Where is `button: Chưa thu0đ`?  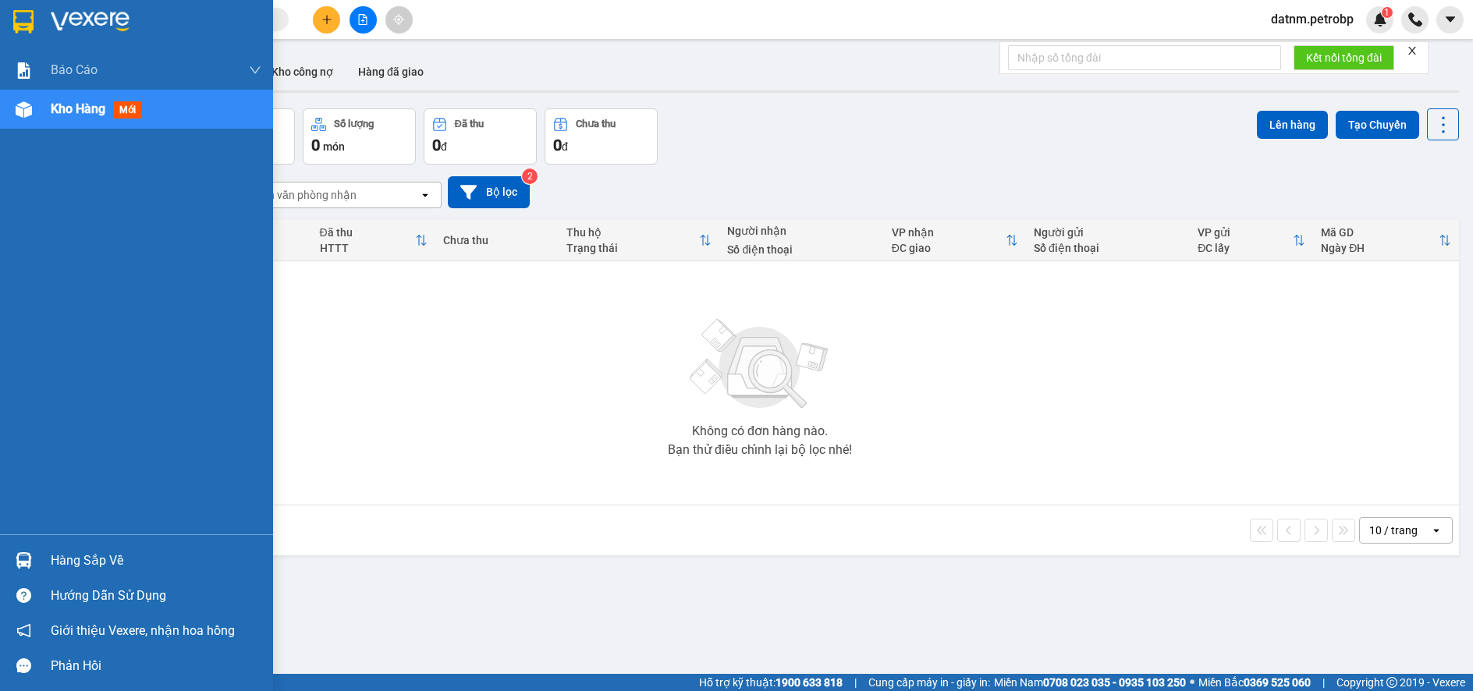
button: Chưa thu0đ is located at coordinates (601, 137).